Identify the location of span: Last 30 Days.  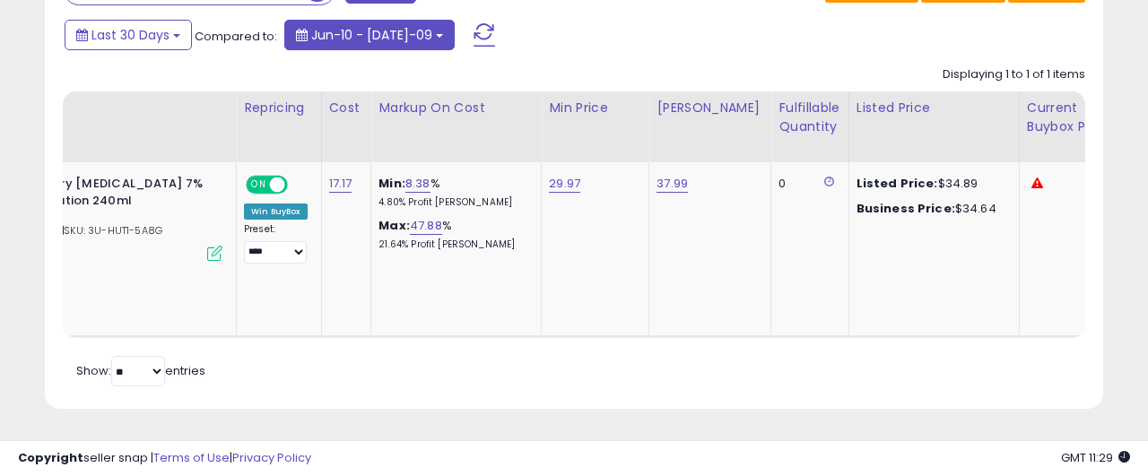
(130, 35).